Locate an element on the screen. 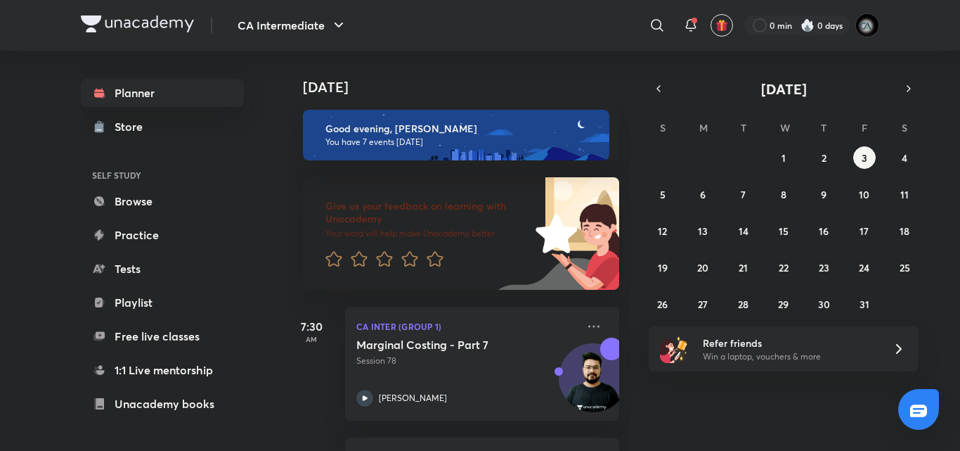 The height and width of the screenshot is (451, 960). abbr: October 12, 2025 is located at coordinates (662, 231).